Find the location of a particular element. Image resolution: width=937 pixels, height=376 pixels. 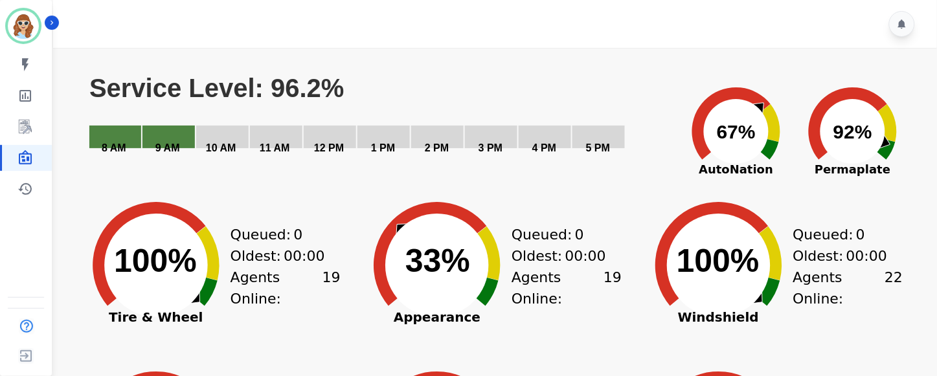

text: 67% is located at coordinates (736, 131).